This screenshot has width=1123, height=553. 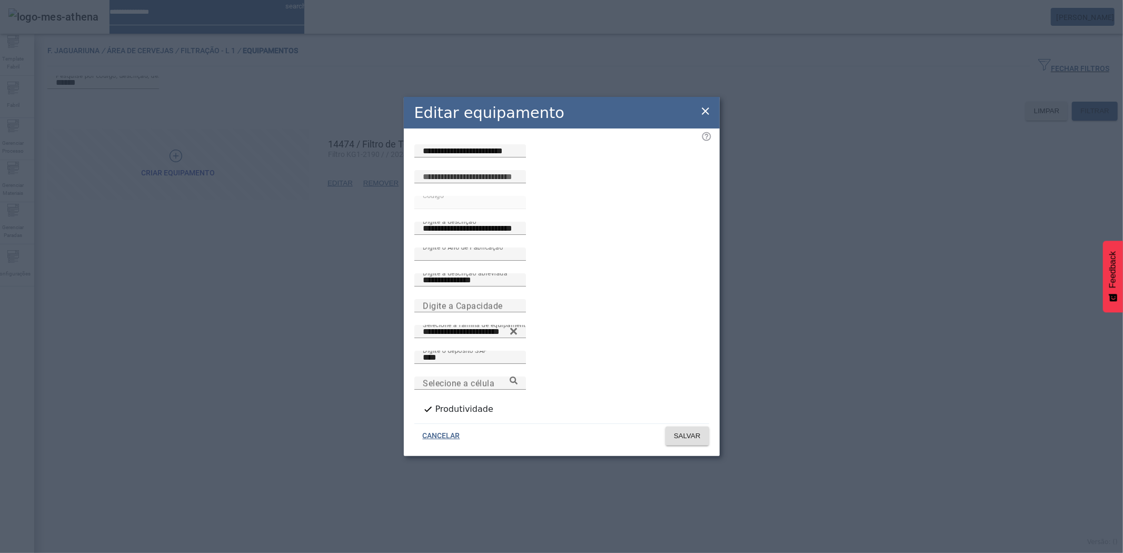 What do you see at coordinates (441, 436) in the screenshot?
I see `span: CANCELAR` at bounding box center [441, 436].